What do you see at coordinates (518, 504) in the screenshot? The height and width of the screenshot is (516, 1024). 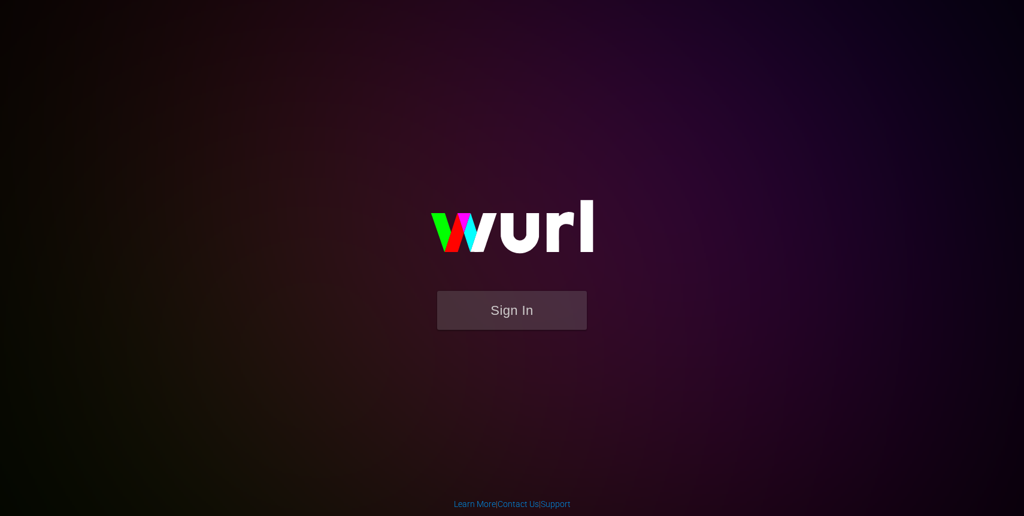 I see `a: Contact Us` at bounding box center [518, 504].